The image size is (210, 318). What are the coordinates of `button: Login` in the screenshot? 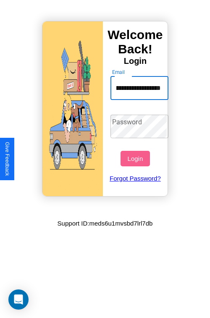 It's located at (135, 158).